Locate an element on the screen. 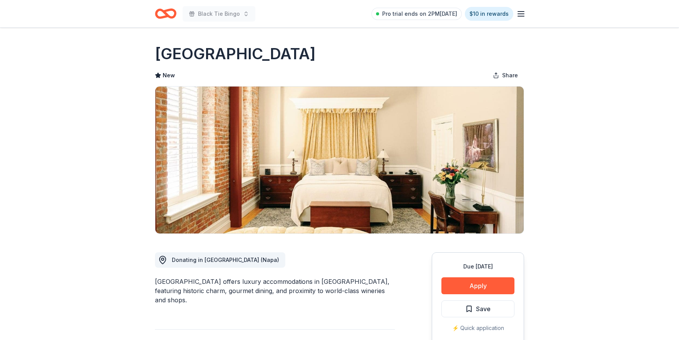  img: Image for Napa River Inn is located at coordinates (340, 160).